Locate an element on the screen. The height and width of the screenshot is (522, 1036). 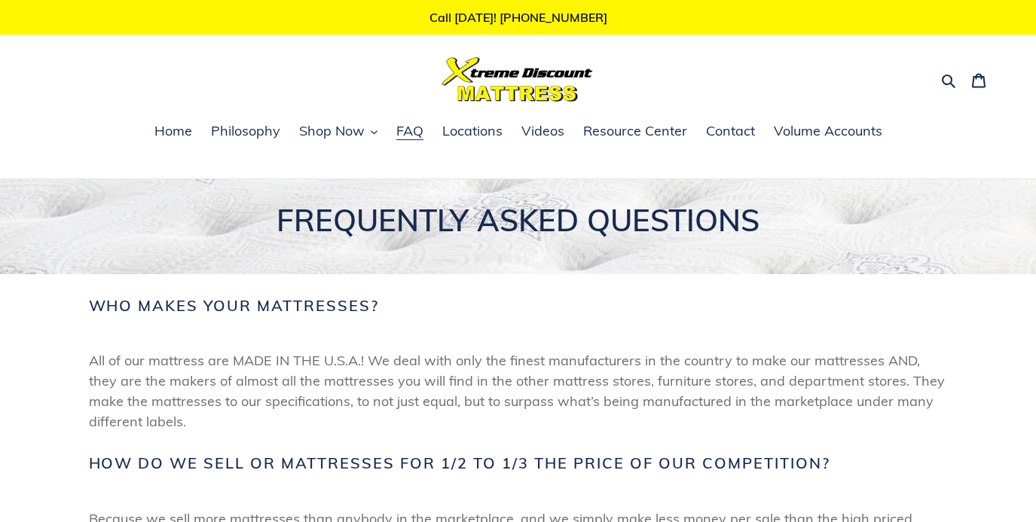
button: Shop Now is located at coordinates (338, 132).